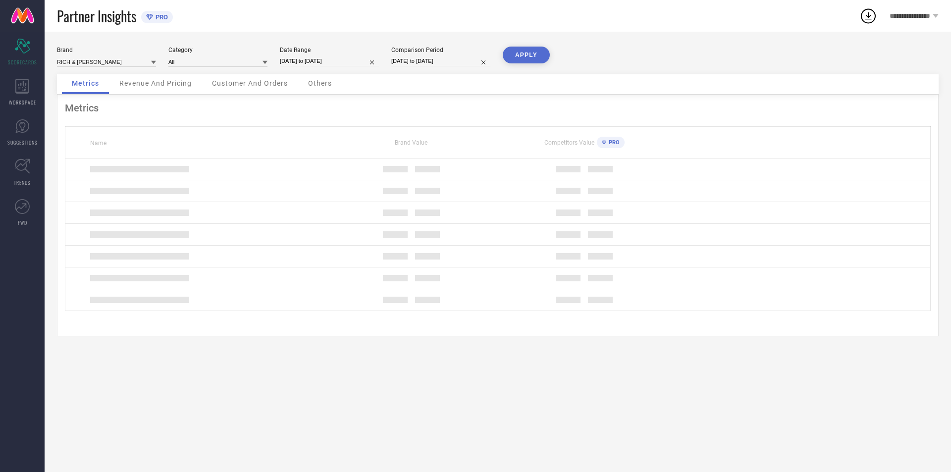  I want to click on span: SCORECARDS, so click(22, 62).